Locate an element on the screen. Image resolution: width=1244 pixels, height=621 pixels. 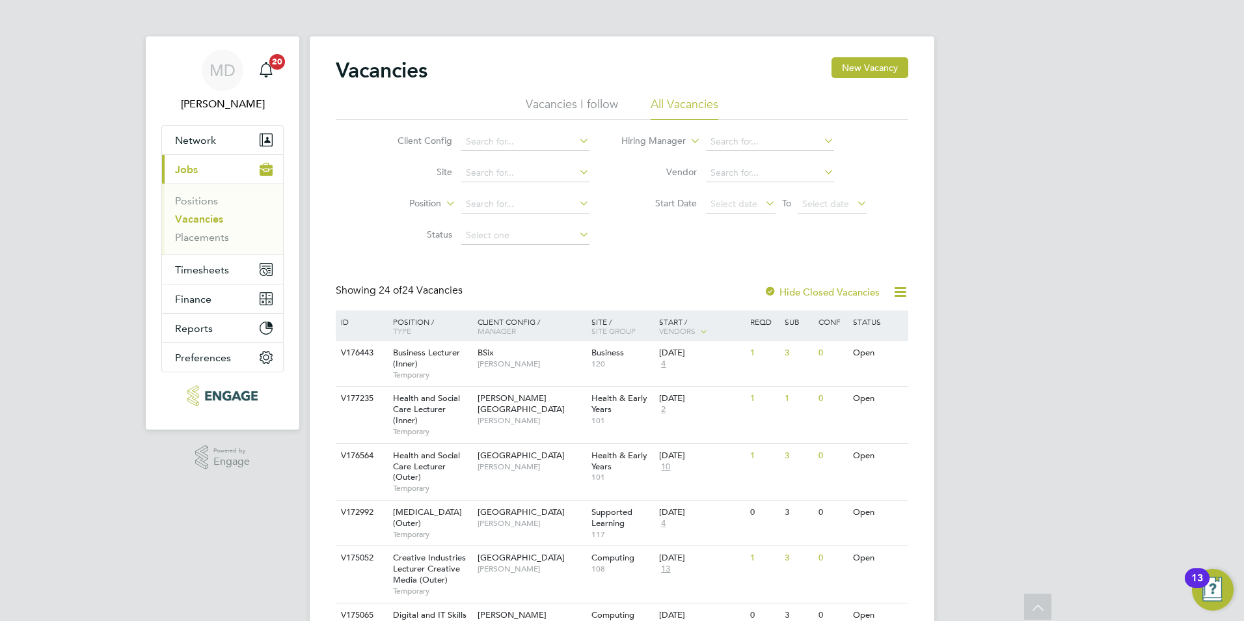
div: V175052 is located at coordinates (361, 558).